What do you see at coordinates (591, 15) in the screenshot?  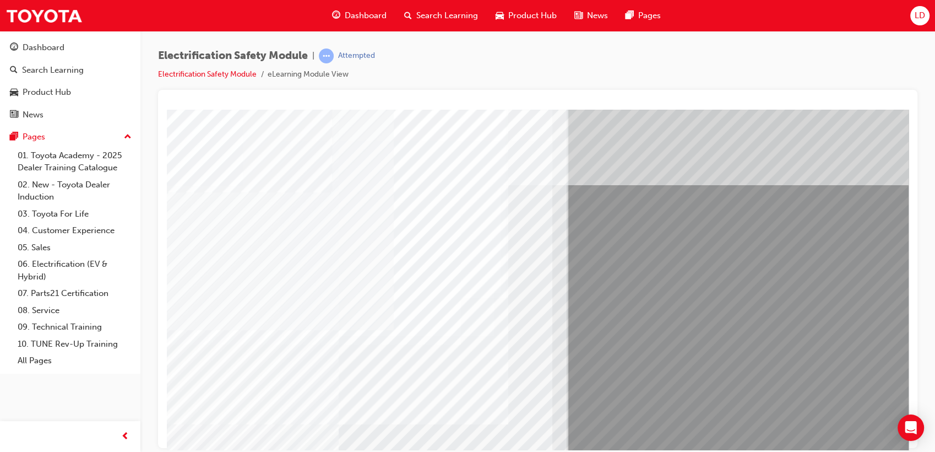 I see `a: news-iconNews` at bounding box center [591, 15].